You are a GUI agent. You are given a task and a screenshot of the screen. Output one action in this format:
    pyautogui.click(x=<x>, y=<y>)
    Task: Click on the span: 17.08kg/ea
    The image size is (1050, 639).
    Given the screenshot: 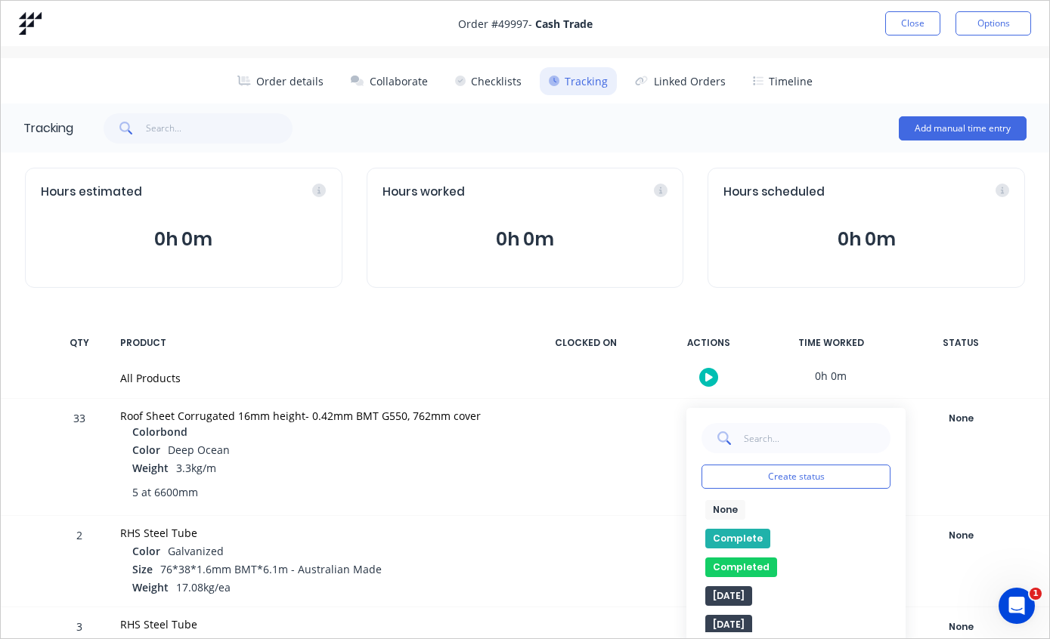 What is the action you would take?
    pyautogui.click(x=203, y=587)
    